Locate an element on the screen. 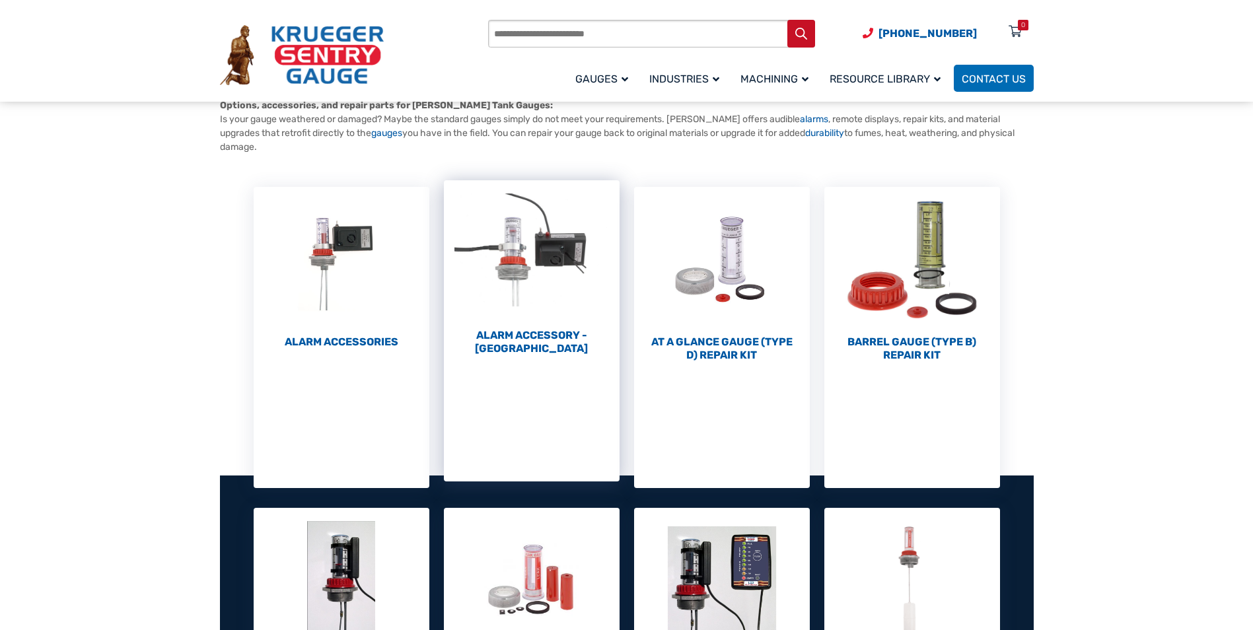 This screenshot has height=630, width=1253. a: durability is located at coordinates (824, 133).